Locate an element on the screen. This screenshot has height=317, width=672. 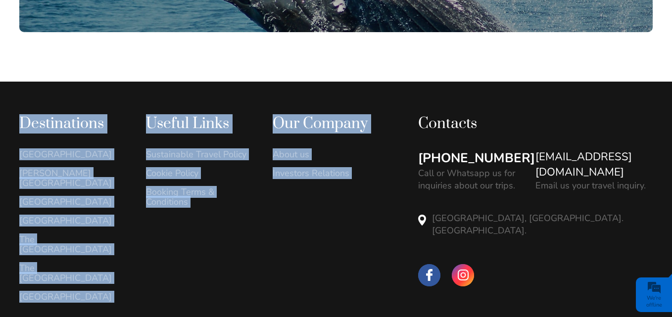
div: Contacts is located at coordinates (536, 124).